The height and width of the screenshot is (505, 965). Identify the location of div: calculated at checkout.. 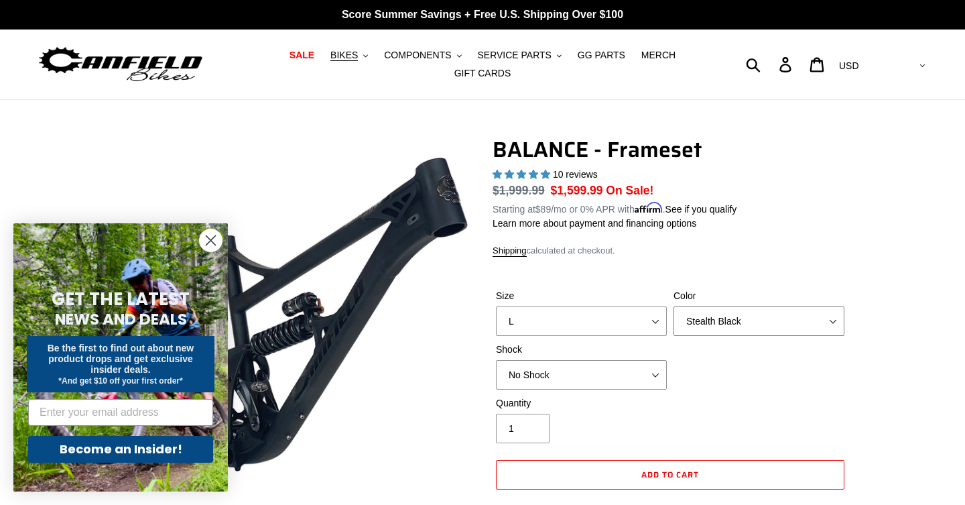
(670, 251).